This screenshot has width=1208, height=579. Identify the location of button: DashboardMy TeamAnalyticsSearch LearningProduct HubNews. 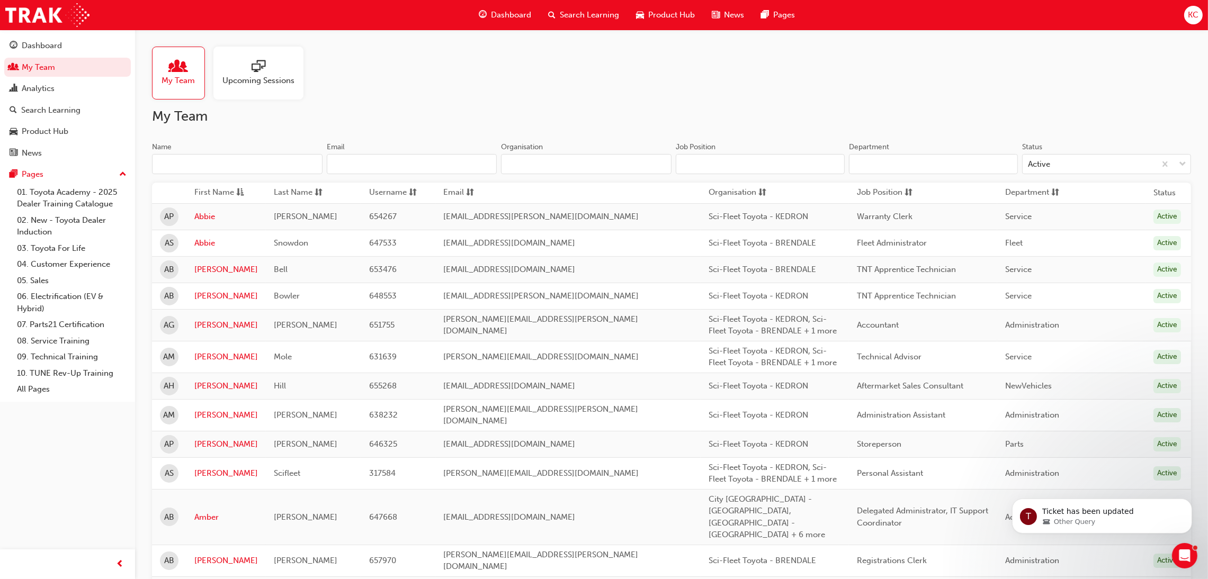
(67, 99).